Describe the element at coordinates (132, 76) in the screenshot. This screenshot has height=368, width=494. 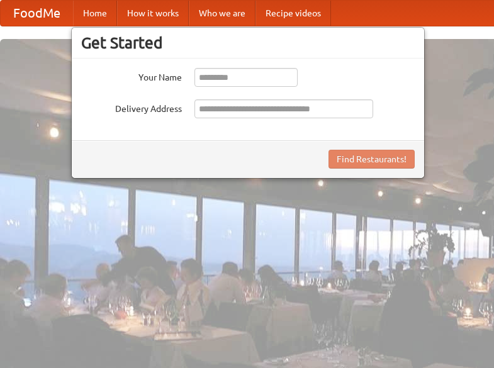
I see `label: Your Name` at that location.